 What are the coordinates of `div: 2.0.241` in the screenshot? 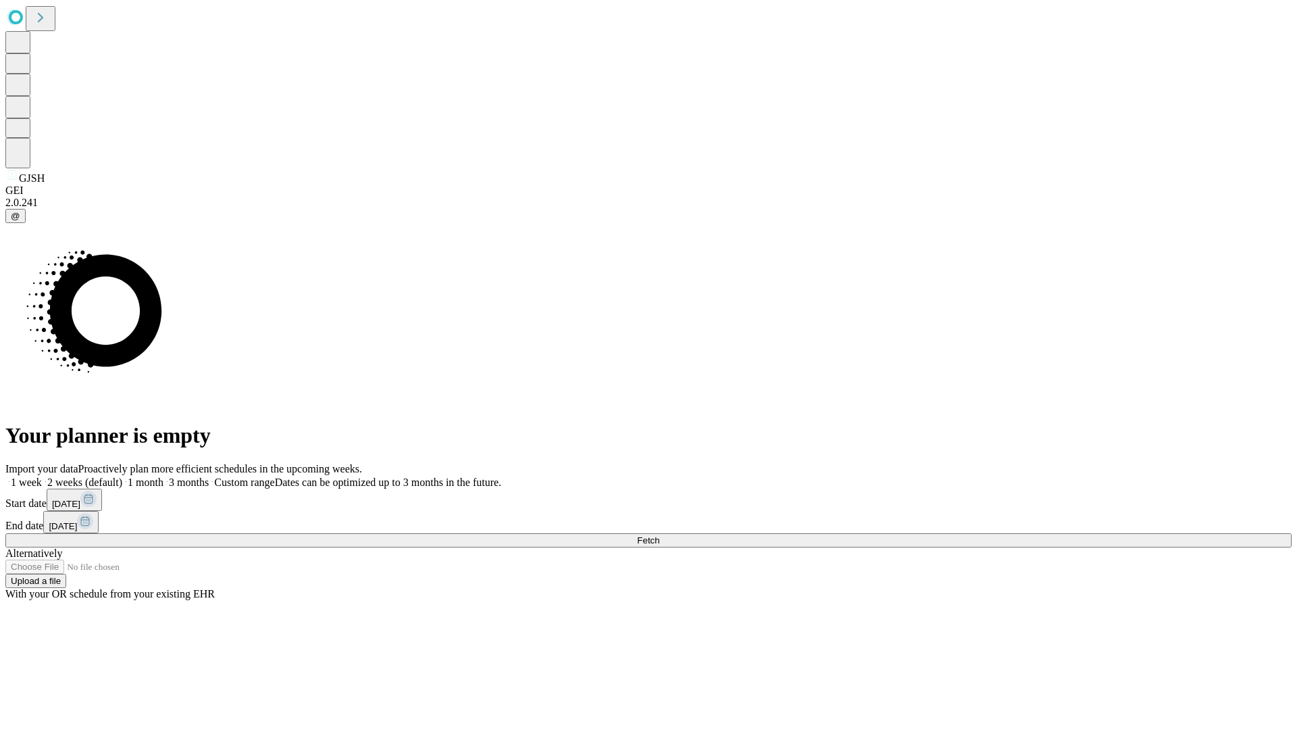 It's located at (649, 203).